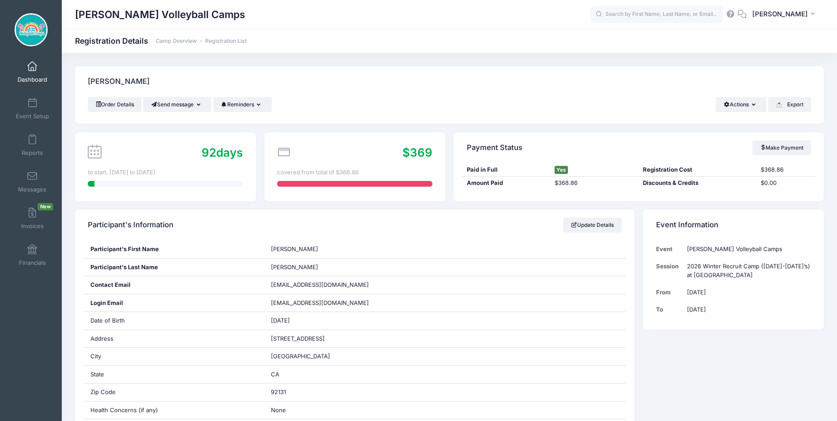  What do you see at coordinates (174, 356) in the screenshot?
I see `div: City` at bounding box center [174, 356].